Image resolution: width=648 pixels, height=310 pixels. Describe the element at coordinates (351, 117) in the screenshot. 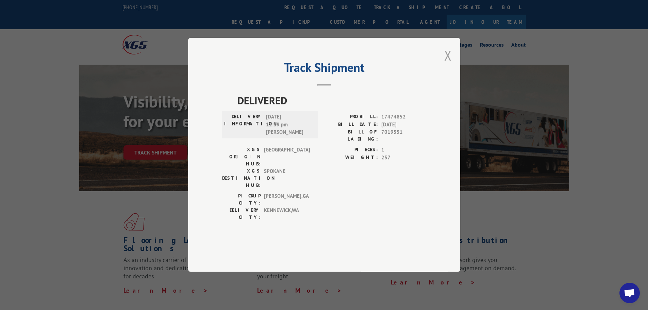

I see `label: PROBILL:` at that location.